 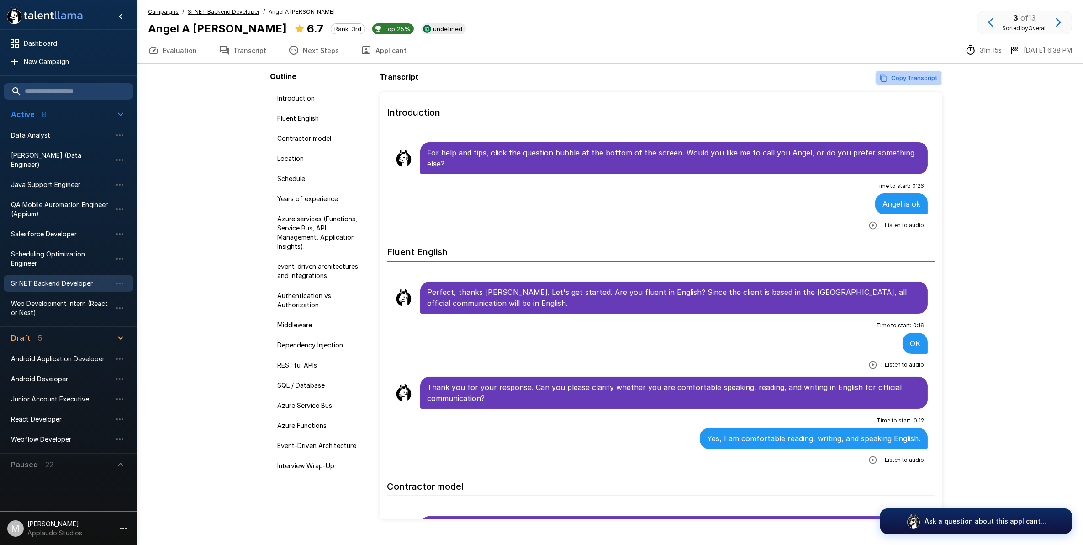 What do you see at coordinates (384, 50) in the screenshot?
I see `button: Applicant` at bounding box center [384, 50].